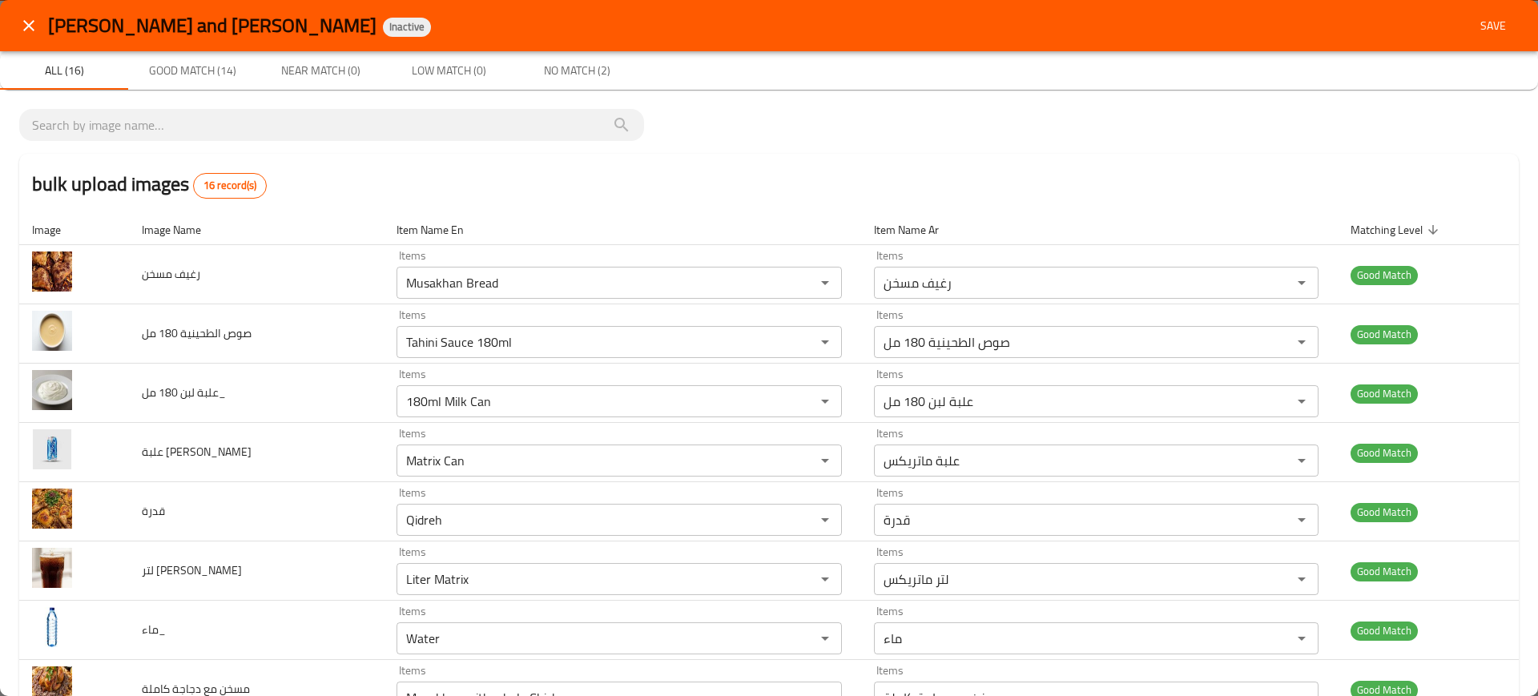 The width and height of the screenshot is (1538, 696). I want to click on span: Image Name, so click(182, 230).